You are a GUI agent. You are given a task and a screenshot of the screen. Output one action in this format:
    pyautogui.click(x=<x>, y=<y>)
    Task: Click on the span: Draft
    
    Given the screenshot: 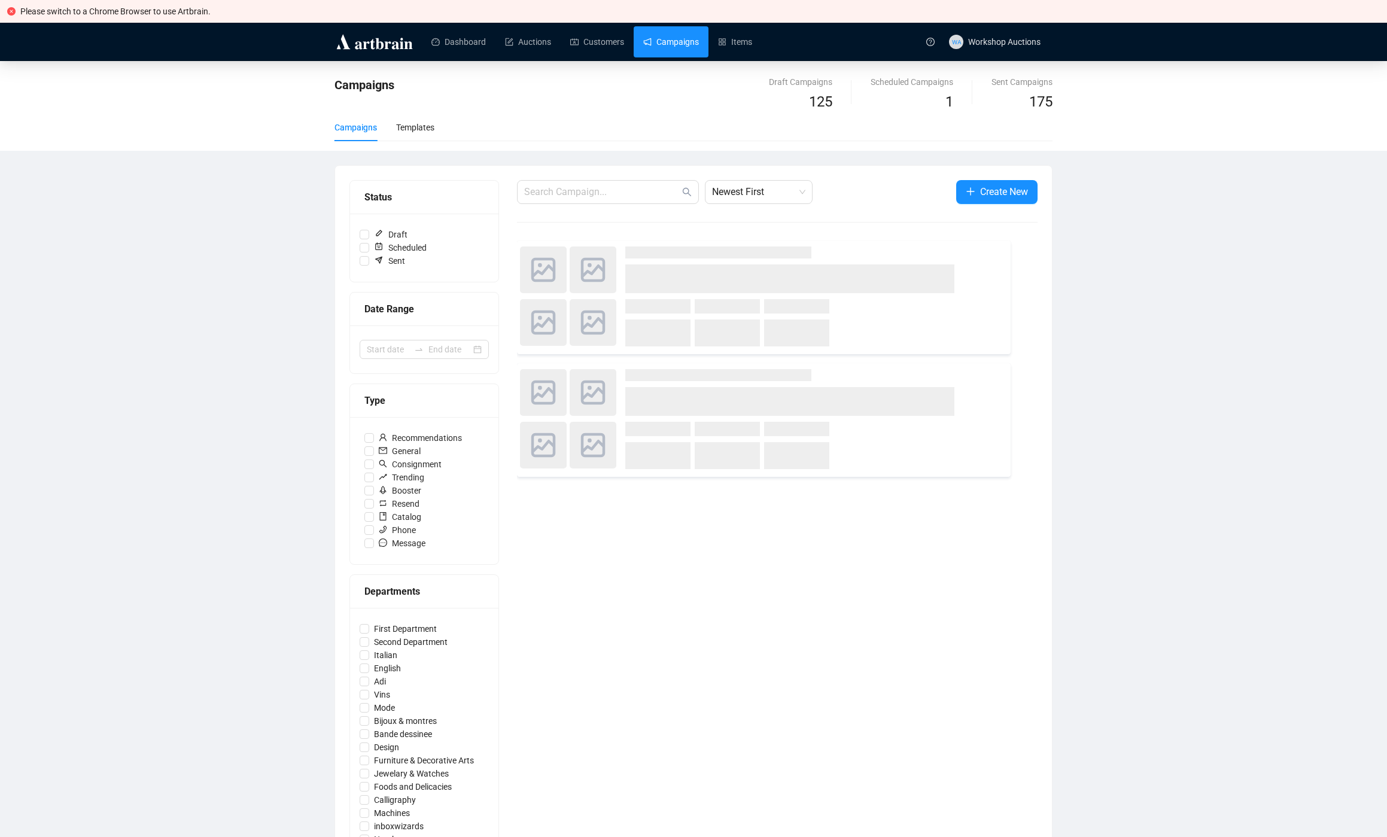 What is the action you would take?
    pyautogui.click(x=391, y=235)
    